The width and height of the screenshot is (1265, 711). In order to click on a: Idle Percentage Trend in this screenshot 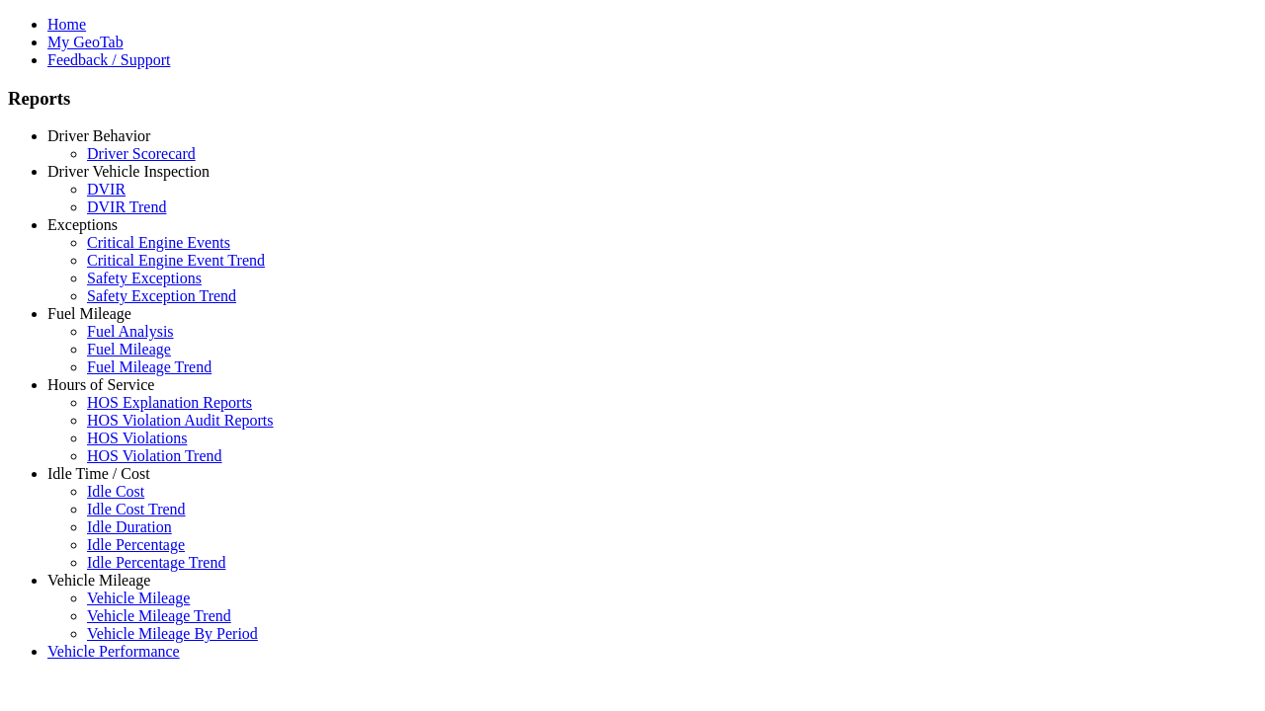, I will do `click(156, 562)`.